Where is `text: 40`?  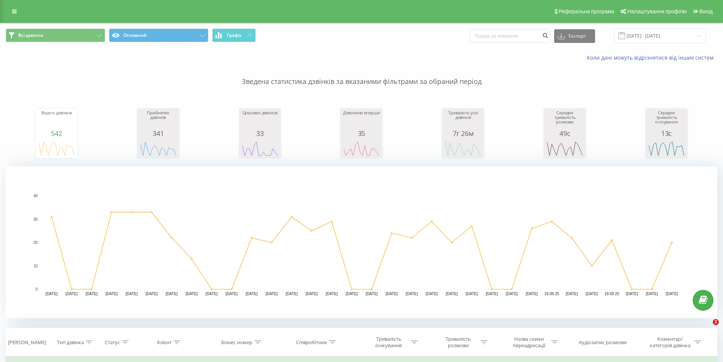 text: 40 is located at coordinates (36, 195).